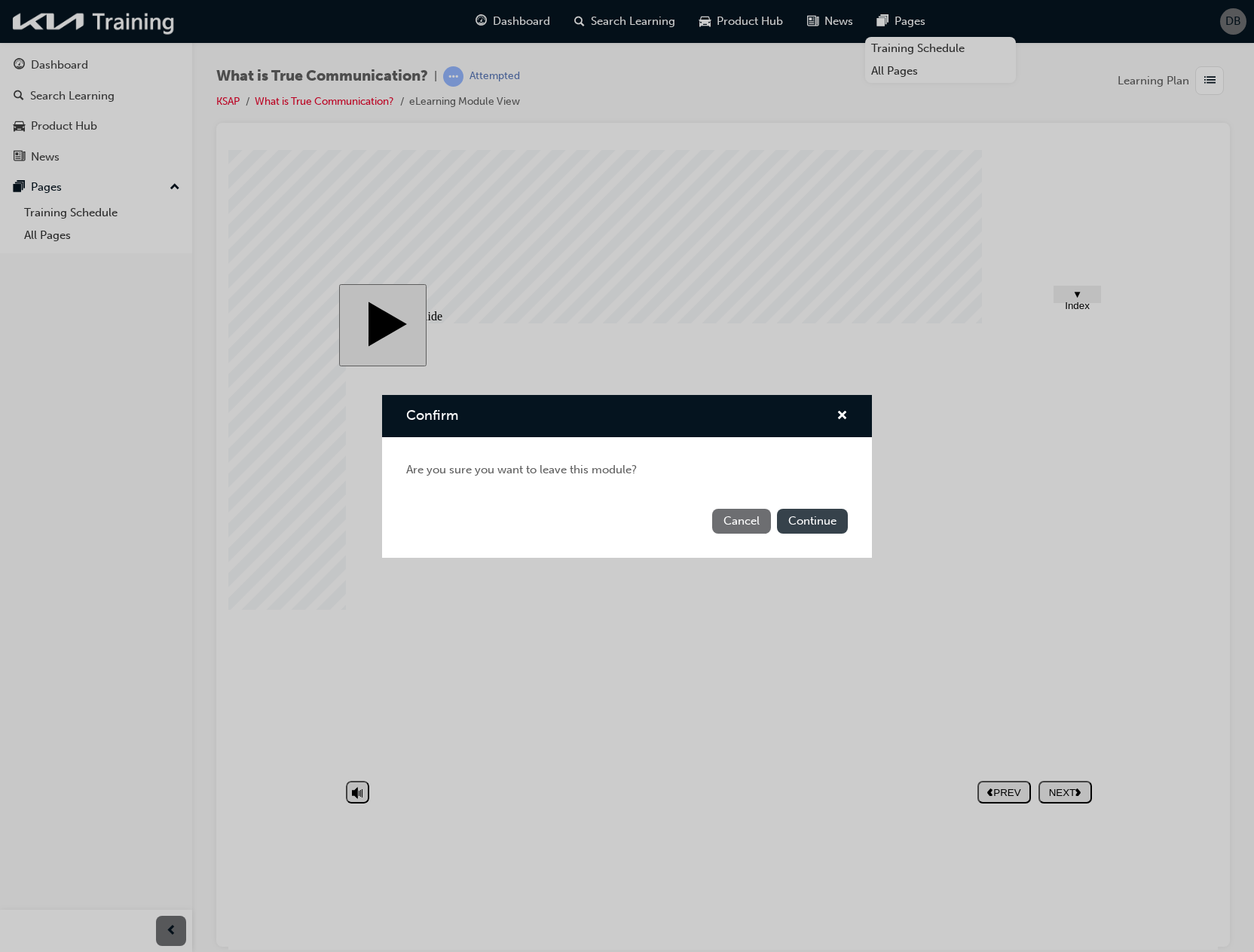  Describe the element at coordinates (813, 521) in the screenshot. I see `button: Continue` at that location.